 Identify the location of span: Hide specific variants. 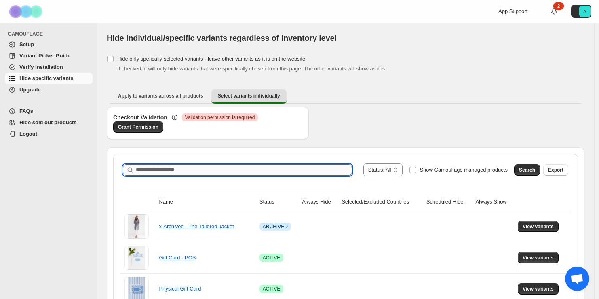
(47, 78).